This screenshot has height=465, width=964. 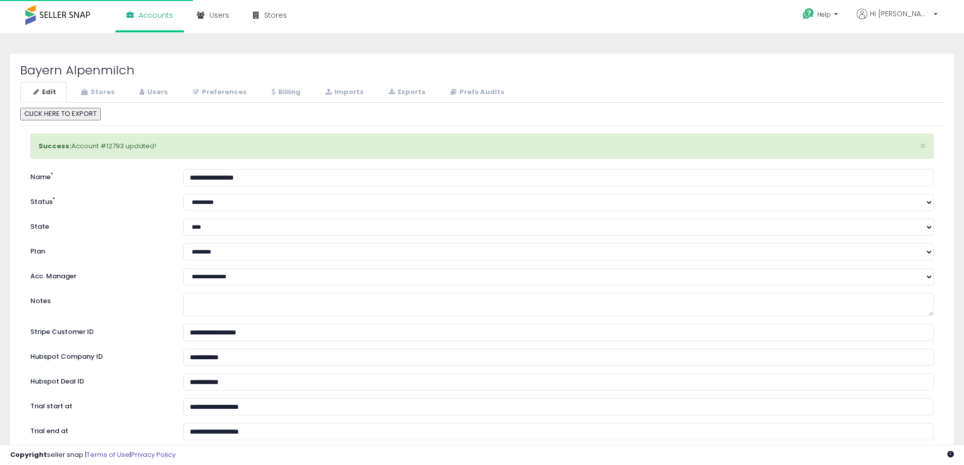 What do you see at coordinates (99, 331) in the screenshot?
I see `label: Stripe Customer ID` at bounding box center [99, 331].